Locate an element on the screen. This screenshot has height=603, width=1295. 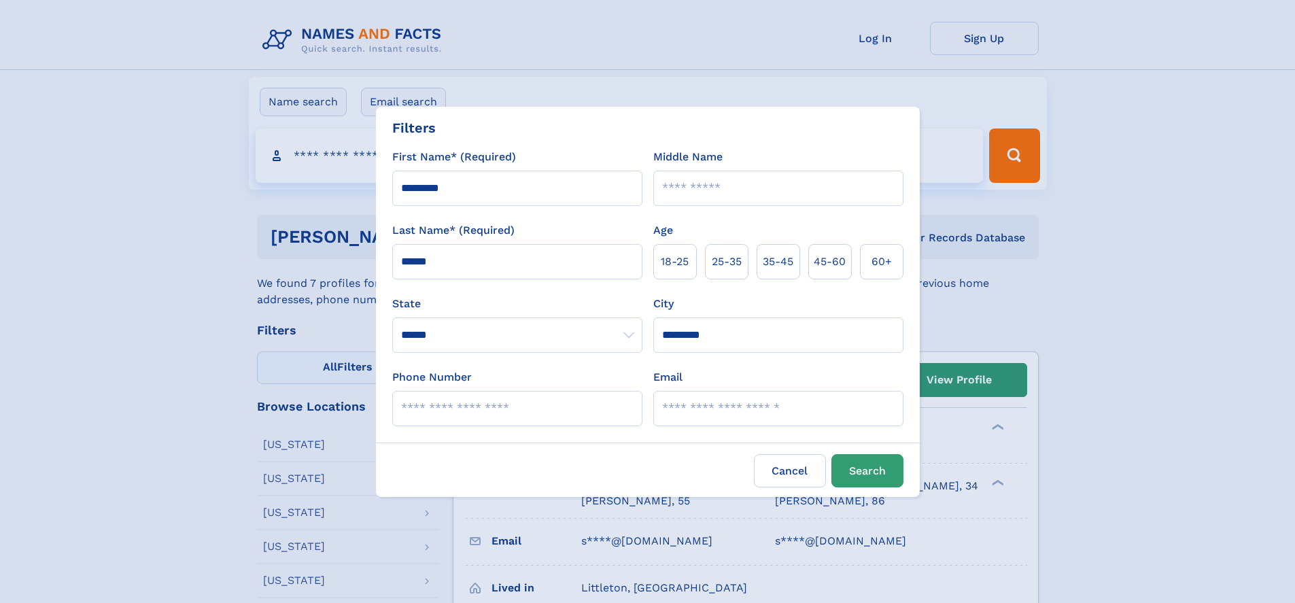
label: Age is located at coordinates (663, 230).